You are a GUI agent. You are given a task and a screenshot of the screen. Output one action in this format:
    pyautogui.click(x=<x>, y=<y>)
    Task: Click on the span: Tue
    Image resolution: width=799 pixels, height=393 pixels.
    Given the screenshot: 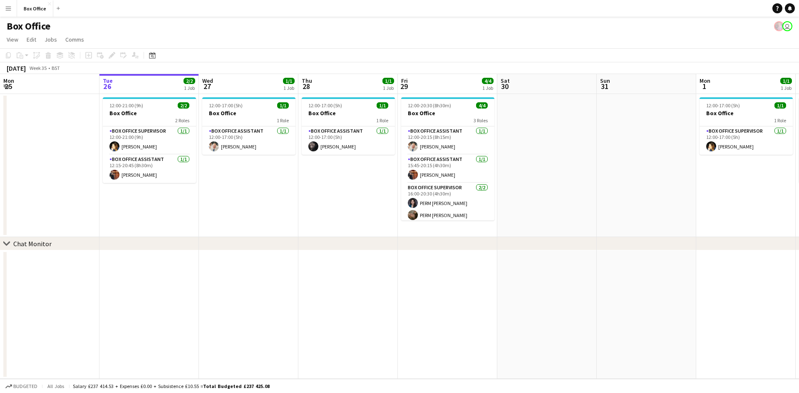 What is the action you would take?
    pyautogui.click(x=108, y=81)
    